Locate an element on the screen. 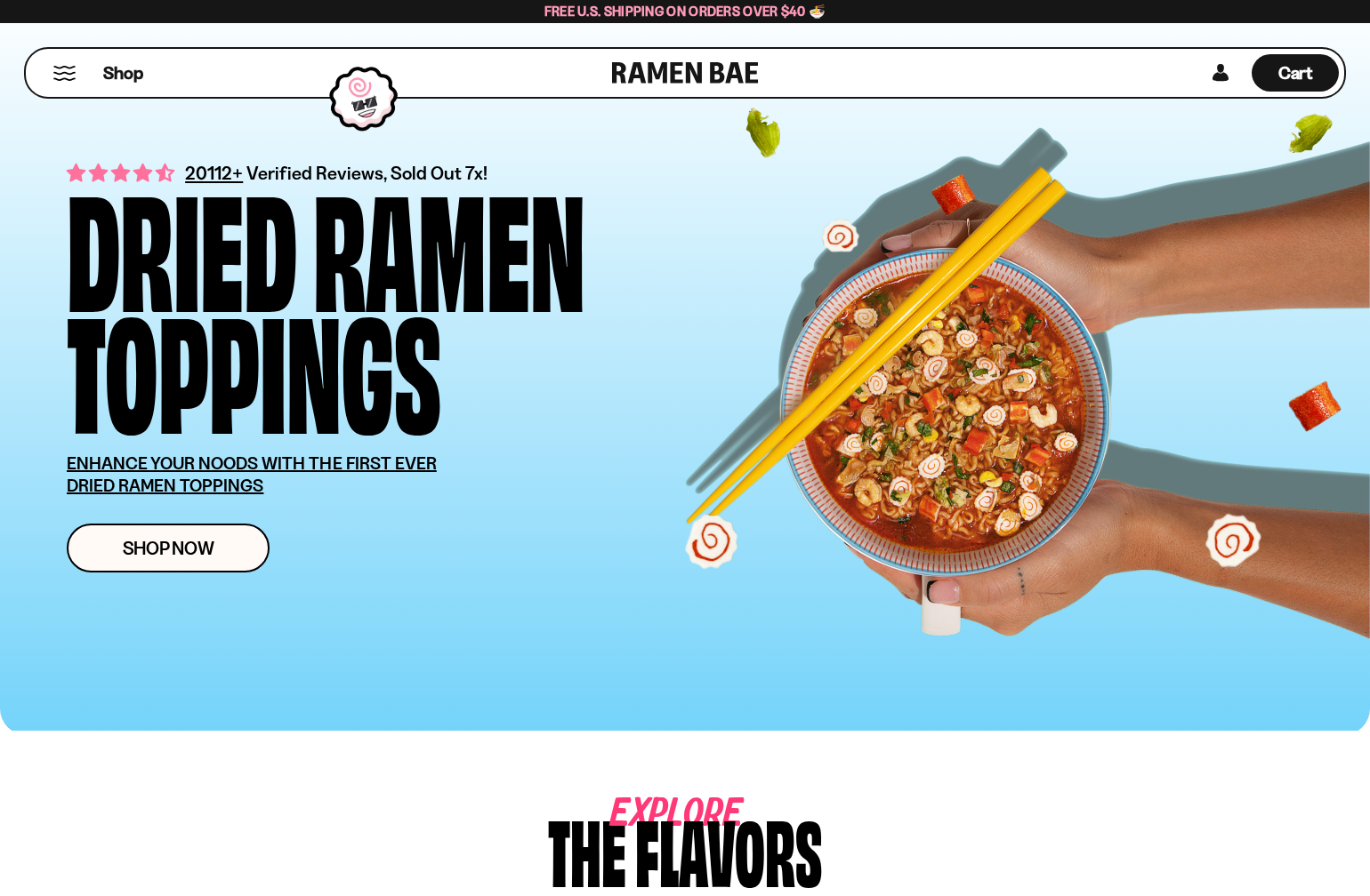 The height and width of the screenshot is (896, 1370). u: ENHANCE YOUR NOODS WITH THE FIRST EVER DRIED RAMEN TOPPINGS is located at coordinates (252, 474).